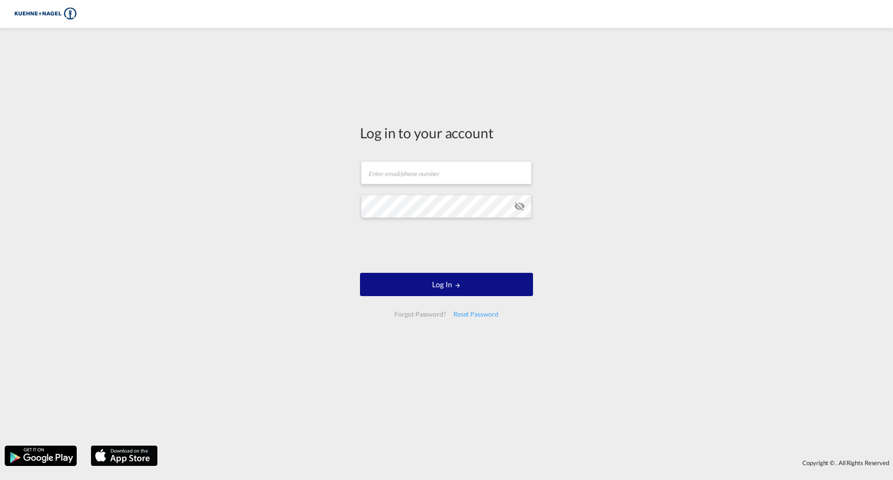  What do you see at coordinates (420, 314) in the screenshot?
I see `div: Forgot Password?` at bounding box center [420, 314].